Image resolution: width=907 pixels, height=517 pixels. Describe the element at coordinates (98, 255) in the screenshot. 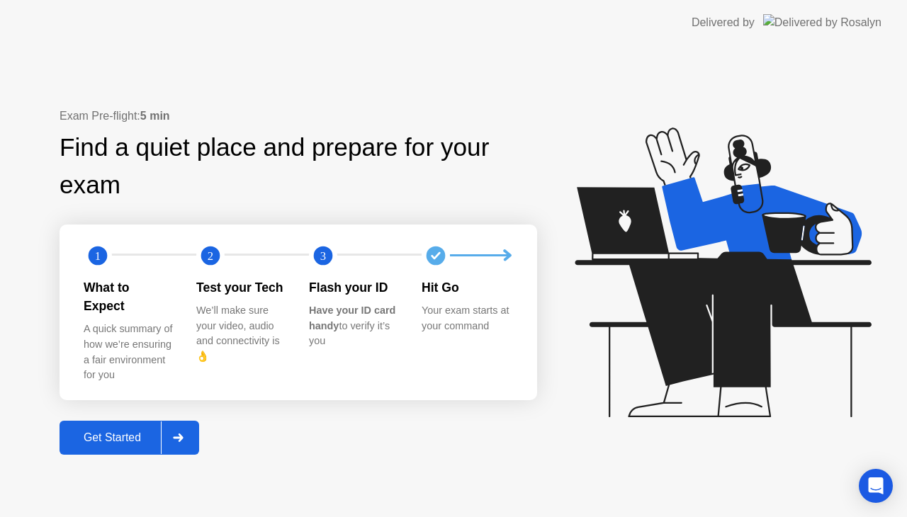

I see `text: 1` at that location.